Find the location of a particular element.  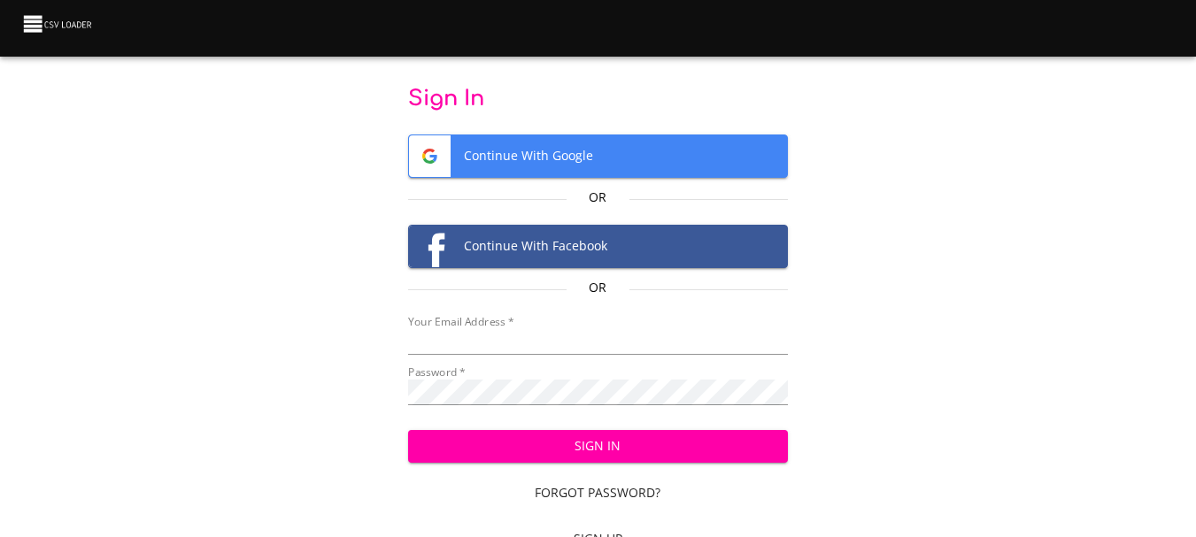

span: Continue With Google is located at coordinates (598, 156).